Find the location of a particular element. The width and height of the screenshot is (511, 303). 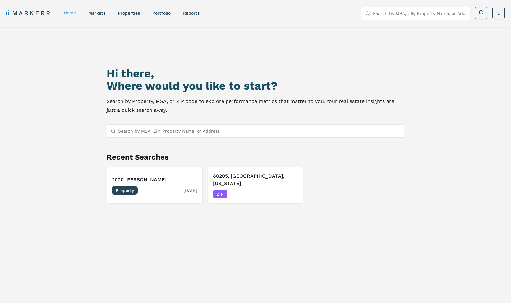

a: home is located at coordinates (70, 13).